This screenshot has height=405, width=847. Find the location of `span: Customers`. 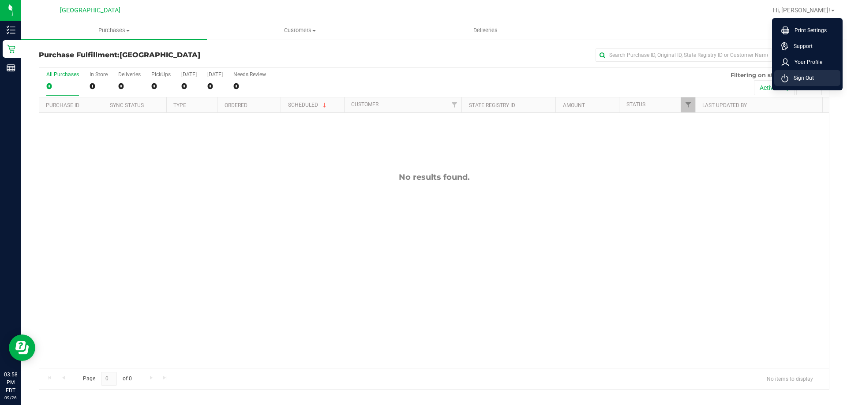

span: Customers is located at coordinates (300, 30).